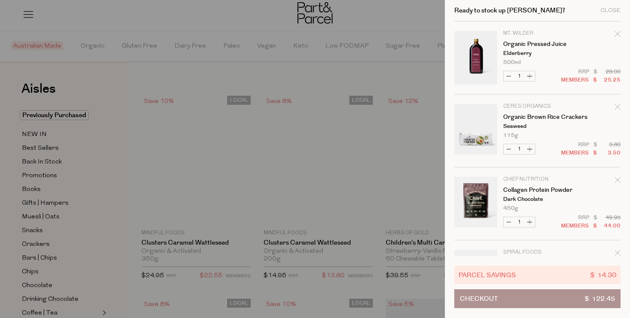 Image resolution: width=630 pixels, height=318 pixels. I want to click on span: 450g, so click(510, 208).